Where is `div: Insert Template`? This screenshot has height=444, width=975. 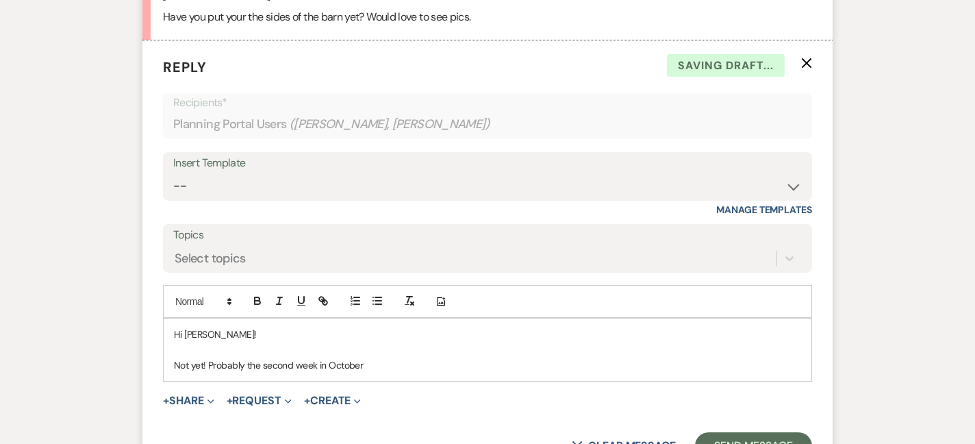 div: Insert Template is located at coordinates (487, 163).